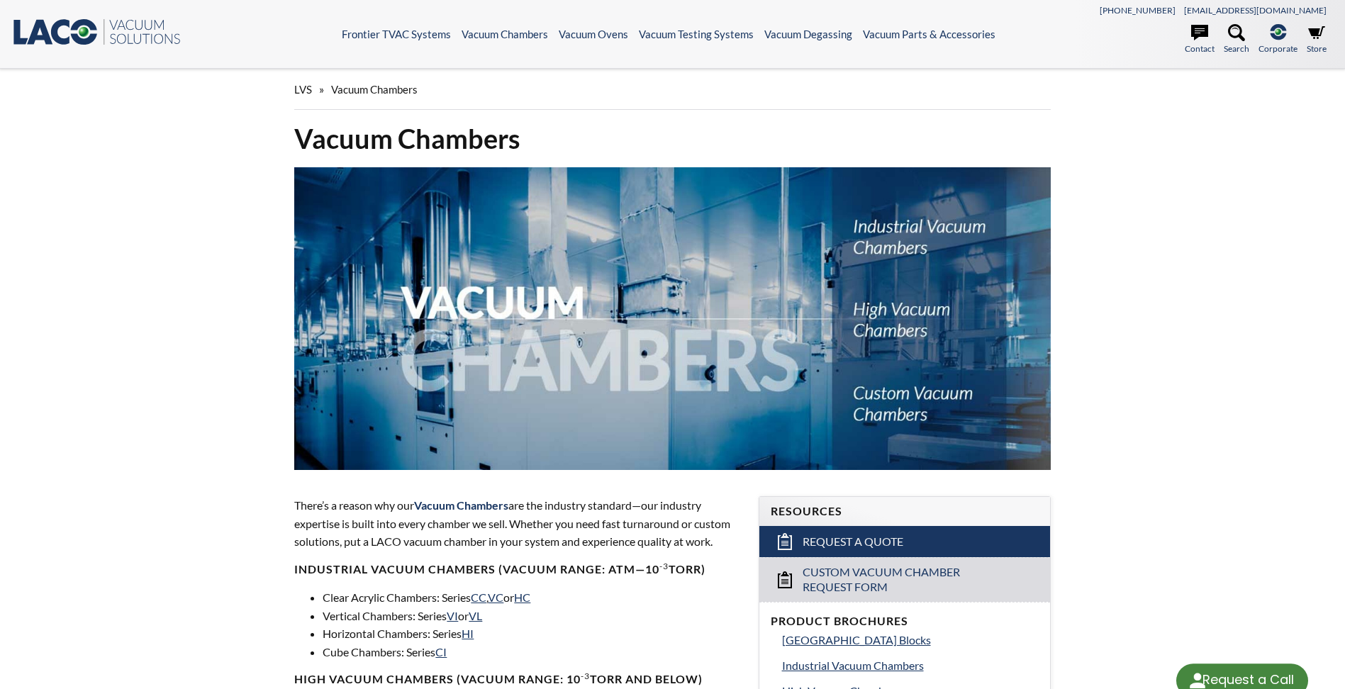  What do you see at coordinates (532, 616) in the screenshot?
I see `li: Vertical Chambers: Series or` at bounding box center [532, 616].